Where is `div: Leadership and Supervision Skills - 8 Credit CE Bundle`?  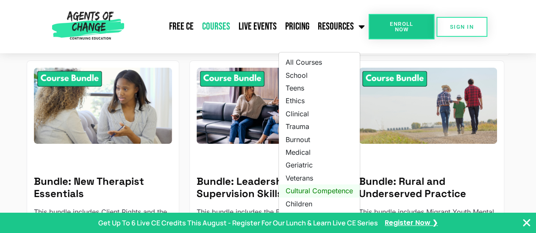 div: Leadership and Supervision Skills - 8 Credit CE Bundle is located at coordinates (266, 106).